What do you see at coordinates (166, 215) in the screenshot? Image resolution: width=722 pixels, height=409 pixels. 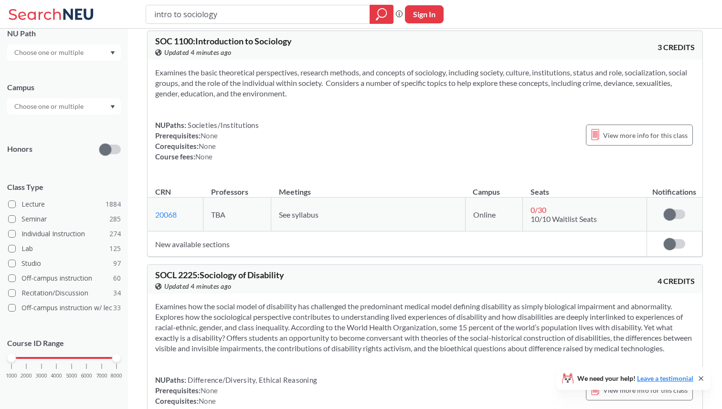 I see `a: 20068` at bounding box center [166, 215].